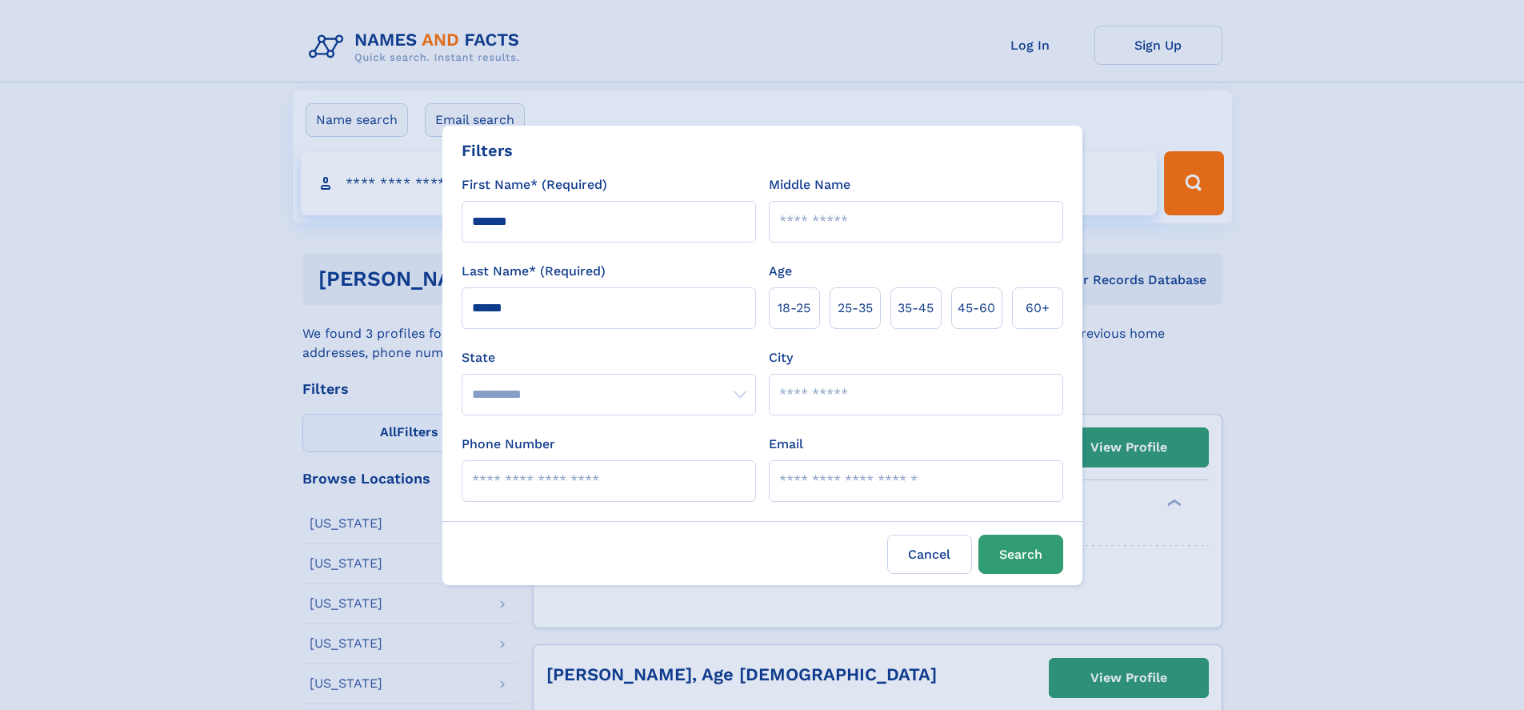 This screenshot has height=710, width=1524. What do you see at coordinates (1021, 554) in the screenshot?
I see `button: Search` at bounding box center [1021, 554].